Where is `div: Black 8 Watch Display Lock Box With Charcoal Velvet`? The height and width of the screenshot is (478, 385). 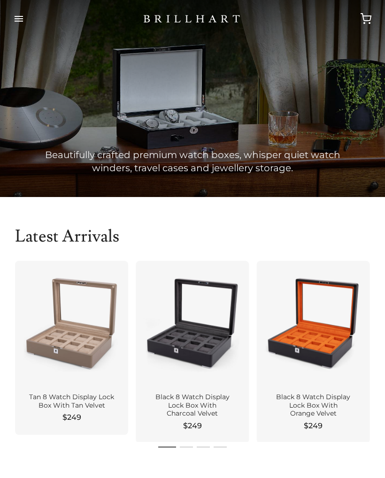
div: Black 8 Watch Display Lock Box With Charcoal Velvet is located at coordinates (192, 405).